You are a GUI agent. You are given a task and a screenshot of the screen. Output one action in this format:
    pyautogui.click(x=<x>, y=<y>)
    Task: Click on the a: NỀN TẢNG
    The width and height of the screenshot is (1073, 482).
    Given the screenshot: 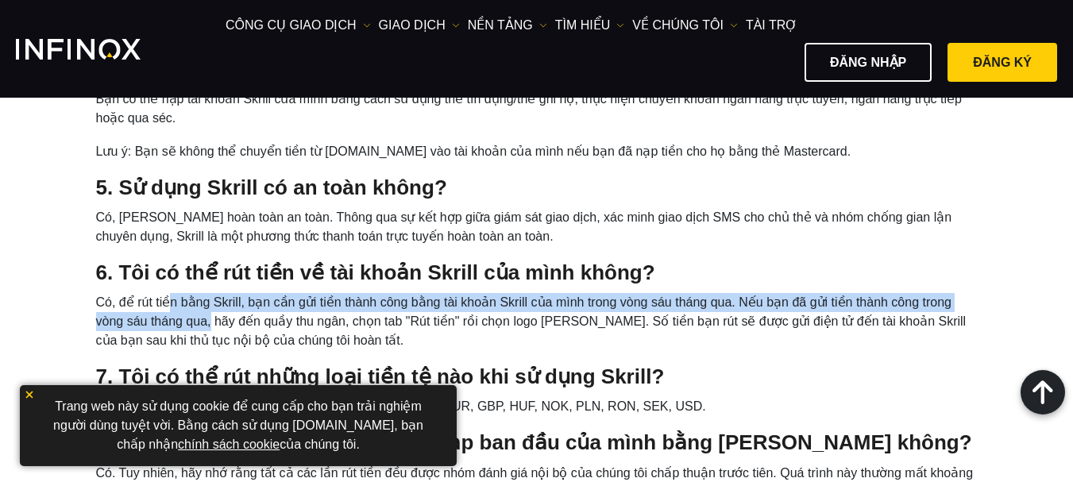 What is the action you would take?
    pyautogui.click(x=508, y=25)
    